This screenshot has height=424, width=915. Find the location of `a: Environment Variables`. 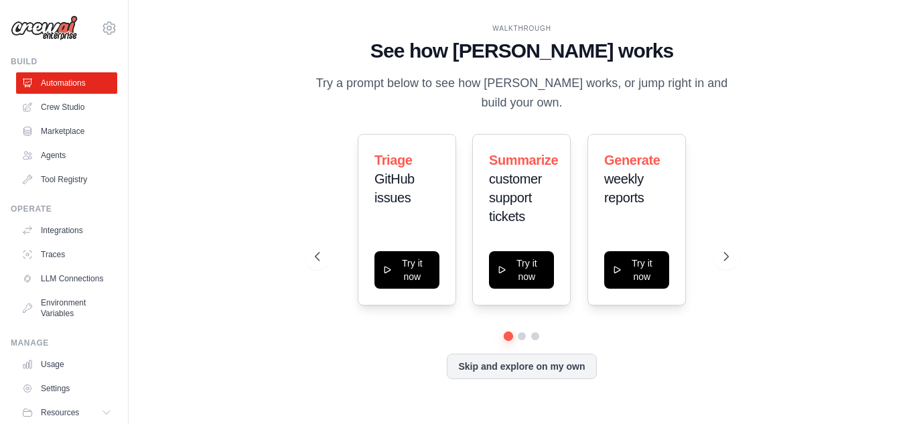

a: Environment Variables is located at coordinates (66, 308).